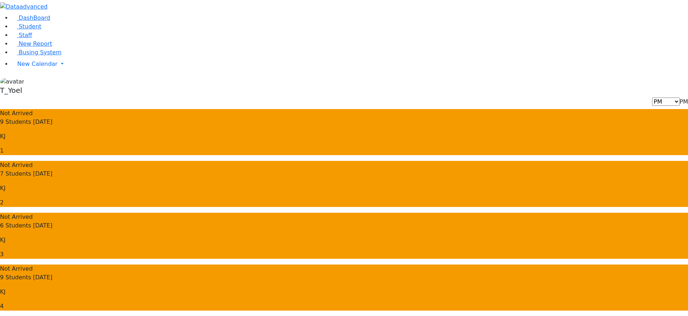 This screenshot has width=688, height=316. Describe the element at coordinates (40, 52) in the screenshot. I see `span: Busing System` at that location.